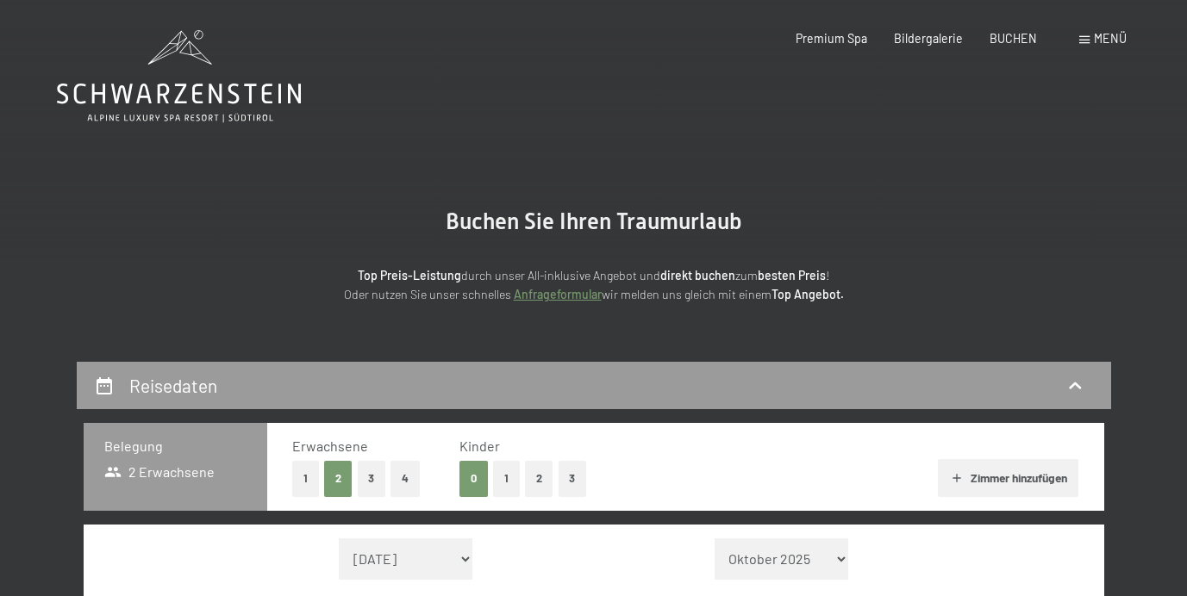 The height and width of the screenshot is (596, 1187). What do you see at coordinates (473, 478) in the screenshot?
I see `button: 0` at bounding box center [473, 478].